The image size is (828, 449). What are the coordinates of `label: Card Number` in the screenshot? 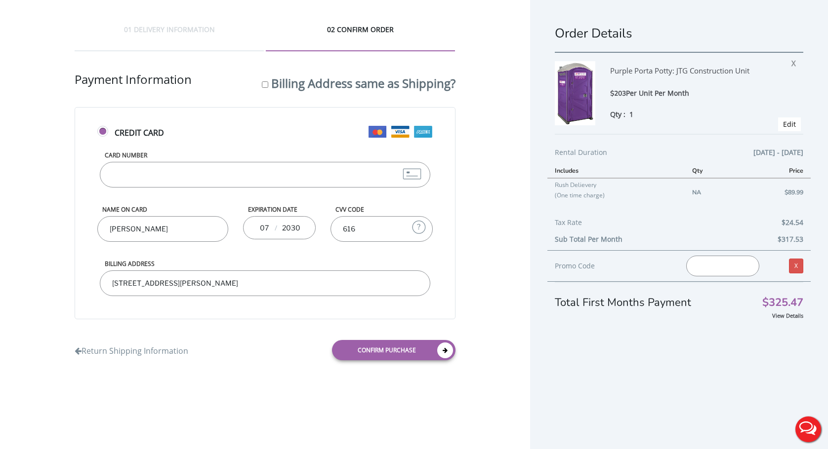 It's located at (265, 155).